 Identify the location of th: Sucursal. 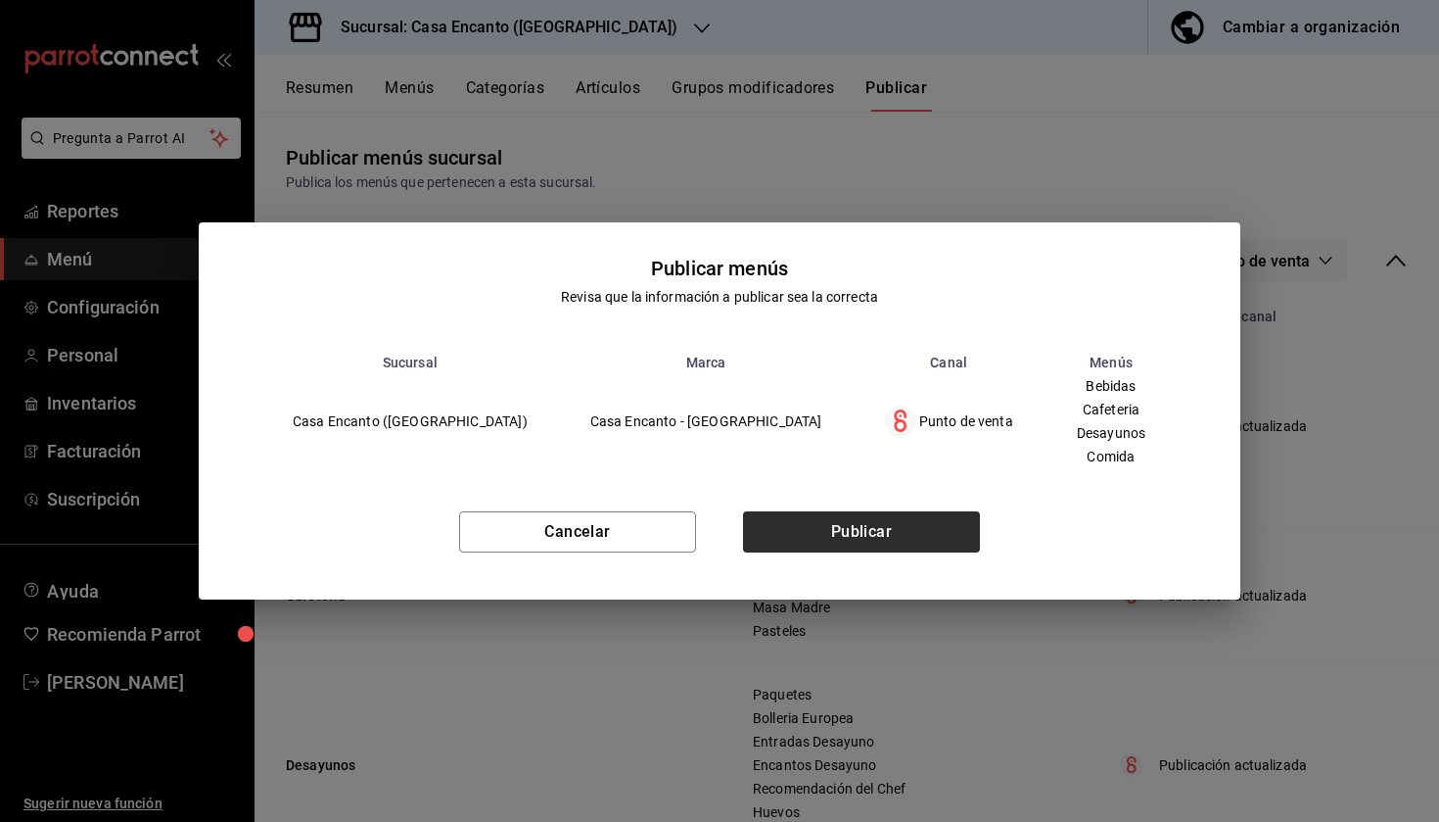
(410, 362).